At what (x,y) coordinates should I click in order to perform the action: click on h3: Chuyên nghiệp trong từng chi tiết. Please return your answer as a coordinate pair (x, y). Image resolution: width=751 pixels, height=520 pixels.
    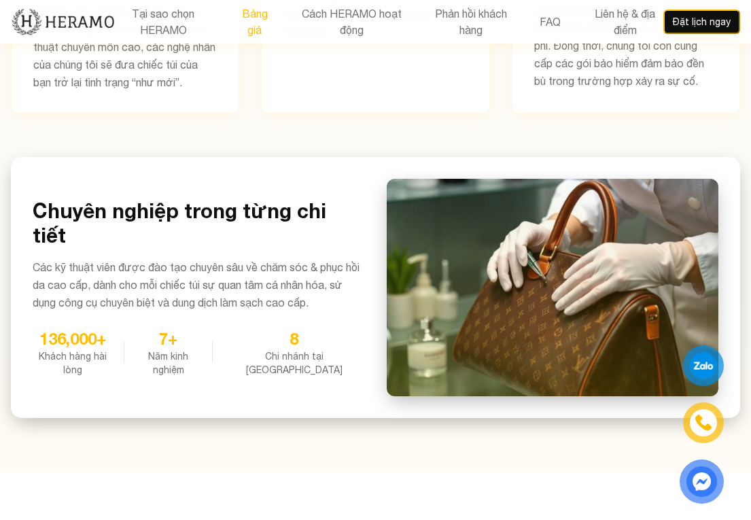
    Looking at the image, I should click on (198, 223).